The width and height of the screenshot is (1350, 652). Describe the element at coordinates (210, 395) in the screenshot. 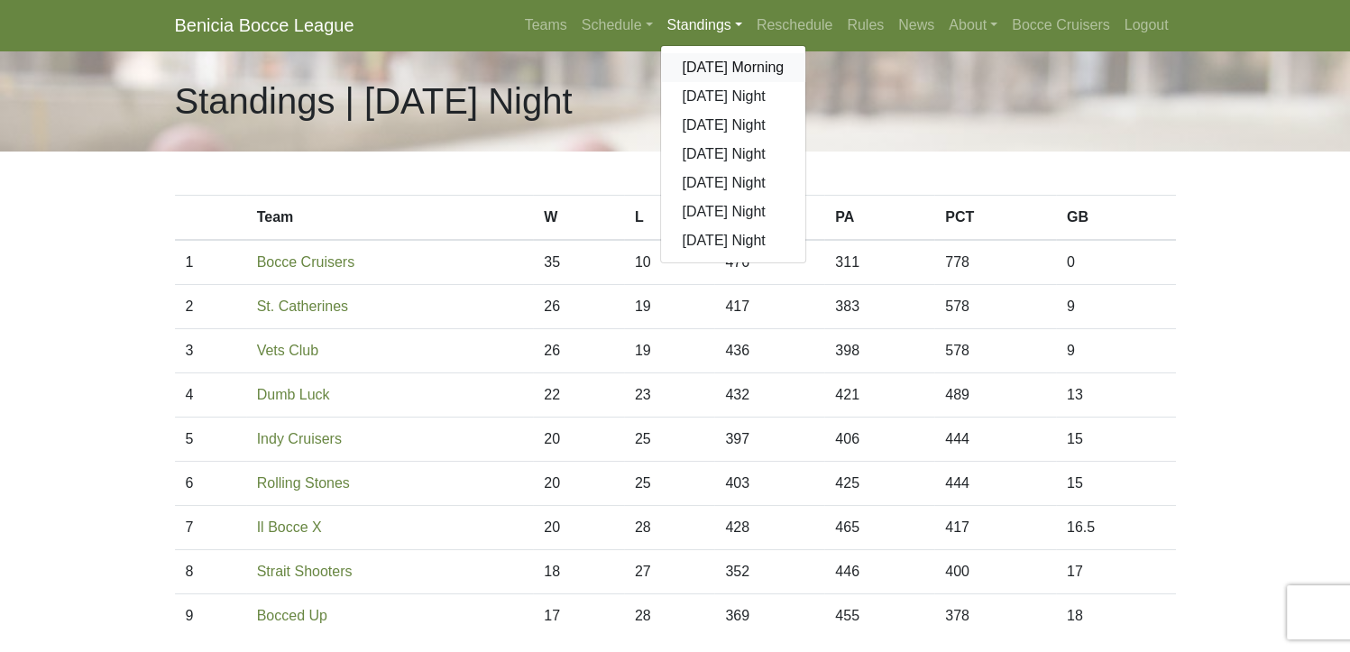

I see `td: 4` at that location.